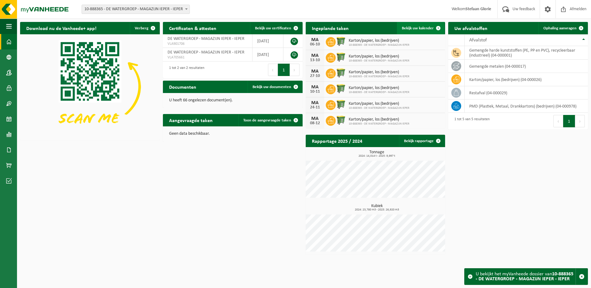  What do you see at coordinates (526, 66) in the screenshot?
I see `td: gemengde metalen (04-000017)` at bounding box center [526, 66].